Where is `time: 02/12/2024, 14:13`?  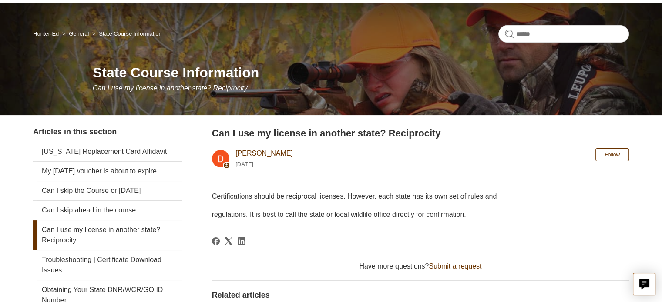
time: 02/12/2024, 14:13 is located at coordinates (244, 164).